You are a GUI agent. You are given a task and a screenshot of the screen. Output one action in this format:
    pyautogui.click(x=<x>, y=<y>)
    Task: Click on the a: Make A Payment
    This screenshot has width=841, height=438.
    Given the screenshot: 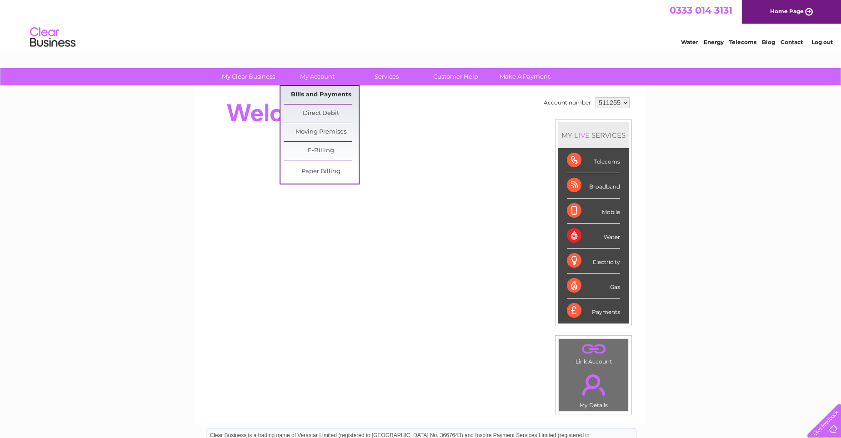 What is the action you would take?
    pyautogui.click(x=525, y=76)
    